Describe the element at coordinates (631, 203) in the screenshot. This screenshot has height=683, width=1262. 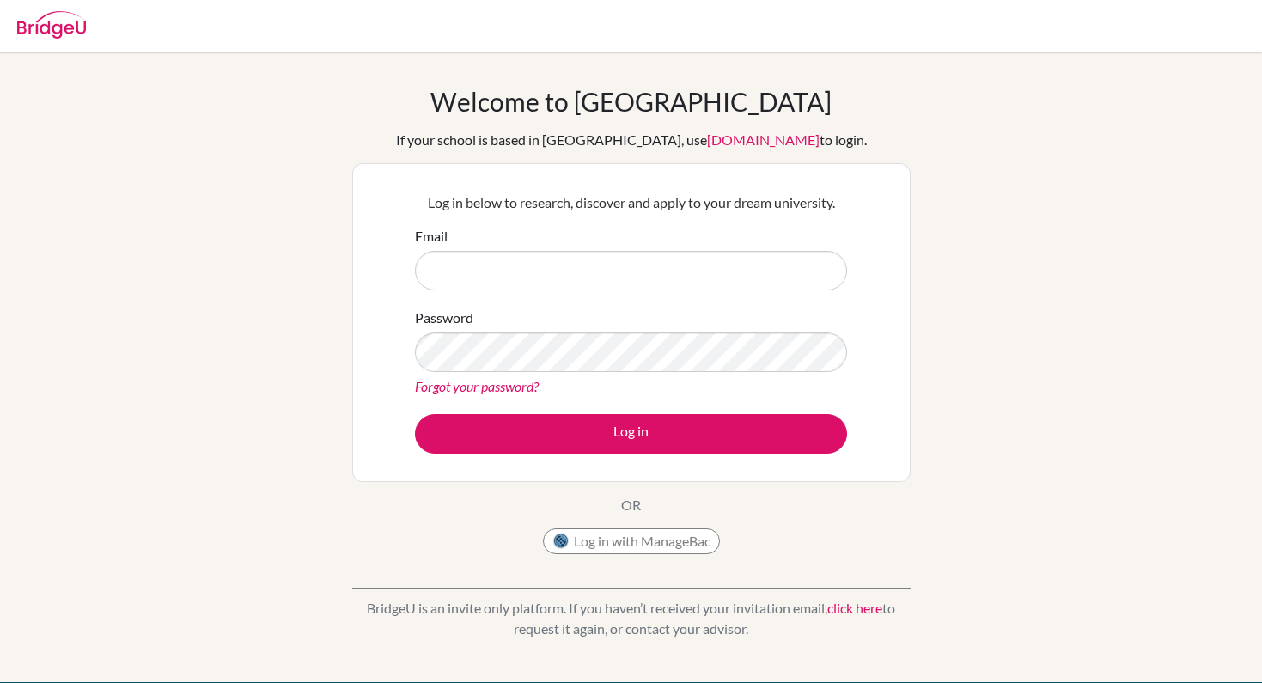
I see `p: Log in below to research, discover and apply to your dream university.` at that location.